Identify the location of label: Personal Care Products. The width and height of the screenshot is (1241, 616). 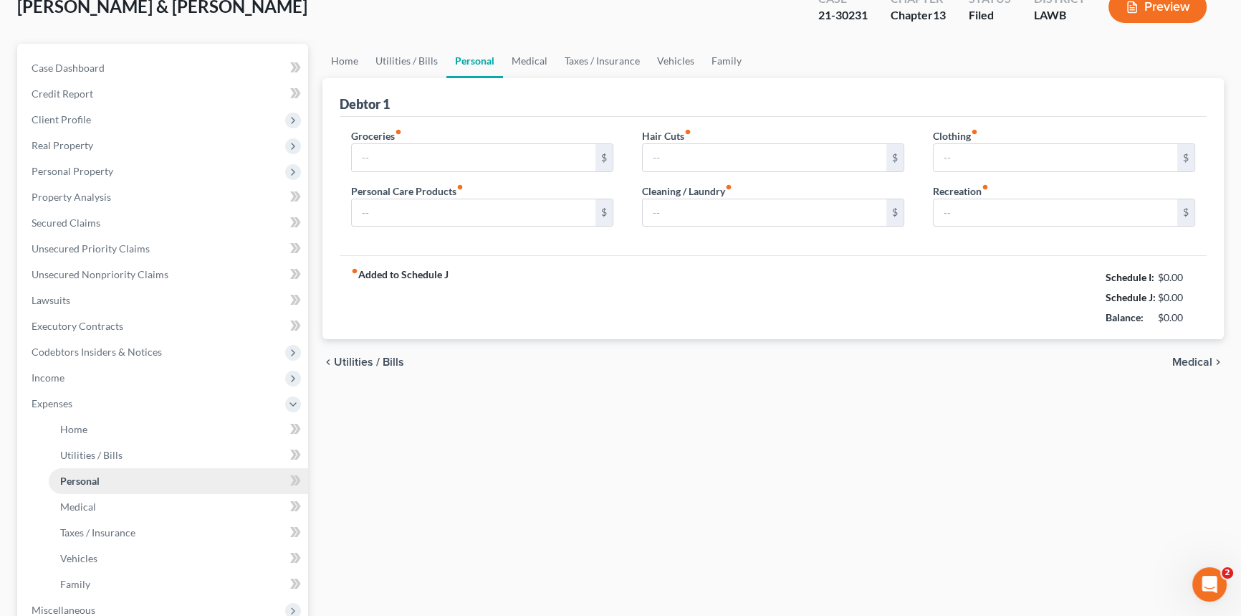
(407, 191).